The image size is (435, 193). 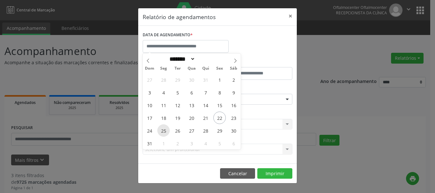 I want to click on span: Agosto 17, 2025, so click(x=149, y=118).